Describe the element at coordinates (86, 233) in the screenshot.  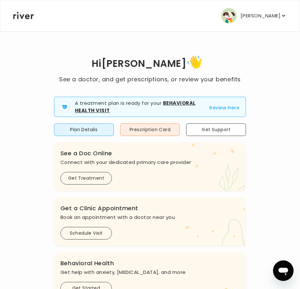
I see `button: Schedule Visit` at that location.